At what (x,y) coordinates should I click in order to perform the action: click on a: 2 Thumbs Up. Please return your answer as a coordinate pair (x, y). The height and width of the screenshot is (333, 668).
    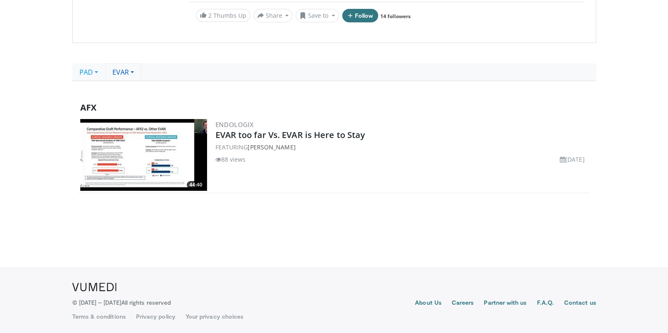
    Looking at the image, I should click on (223, 15).